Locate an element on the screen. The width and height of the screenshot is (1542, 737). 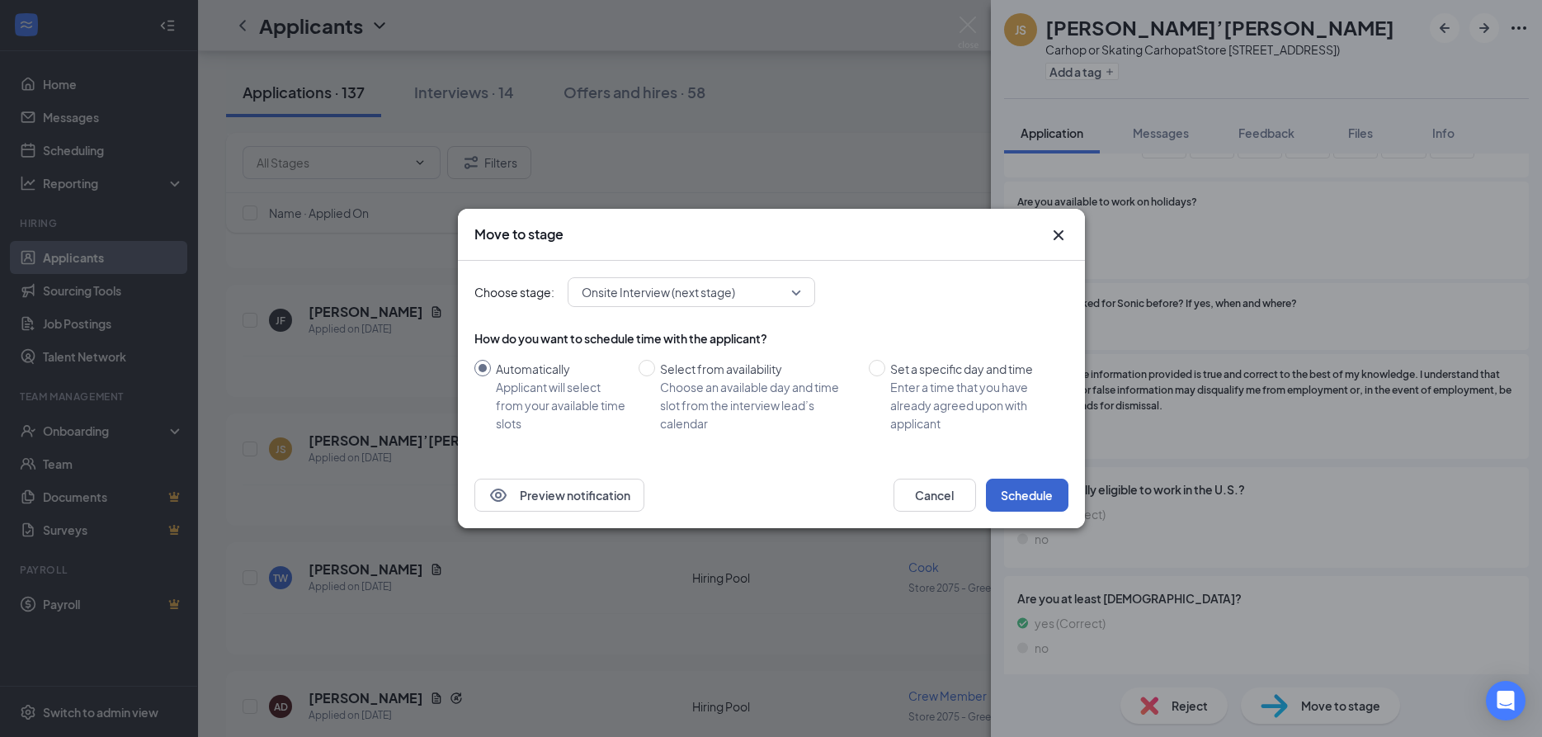
button: Close is located at coordinates (1058, 235).